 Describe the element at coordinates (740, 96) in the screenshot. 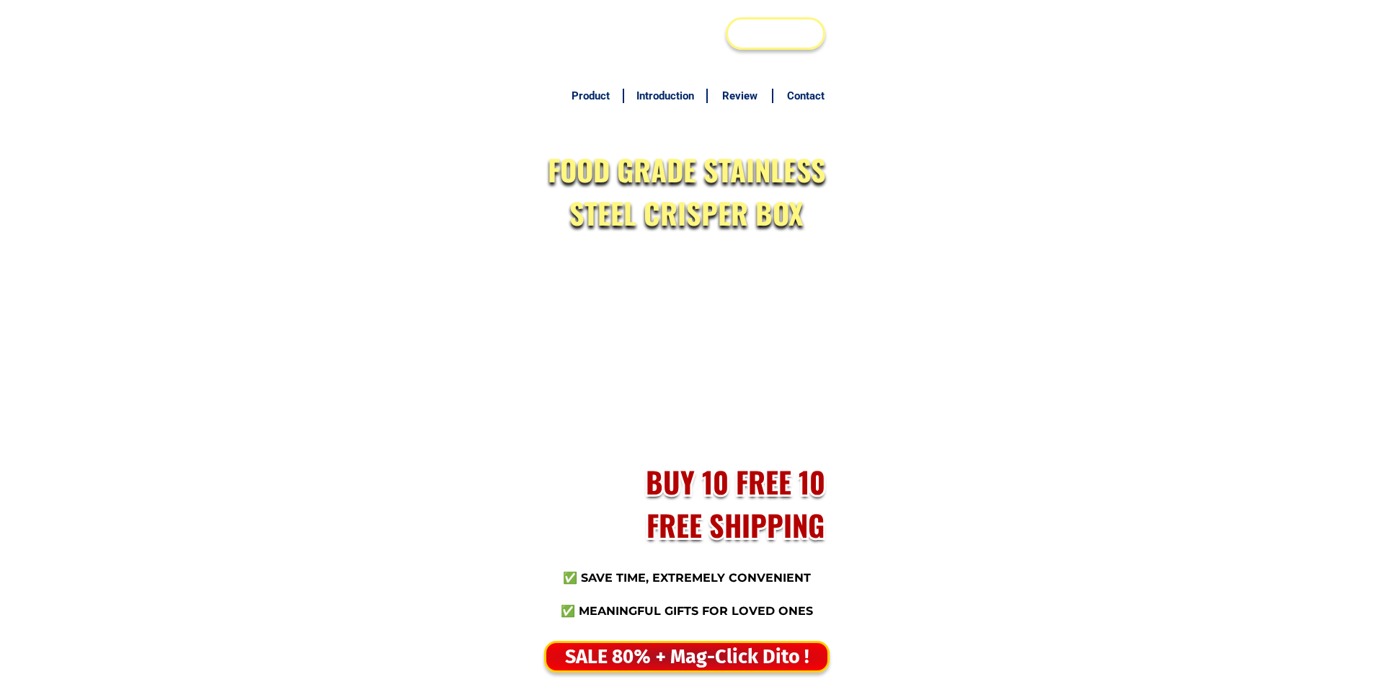

I see `h6: Review` at that location.